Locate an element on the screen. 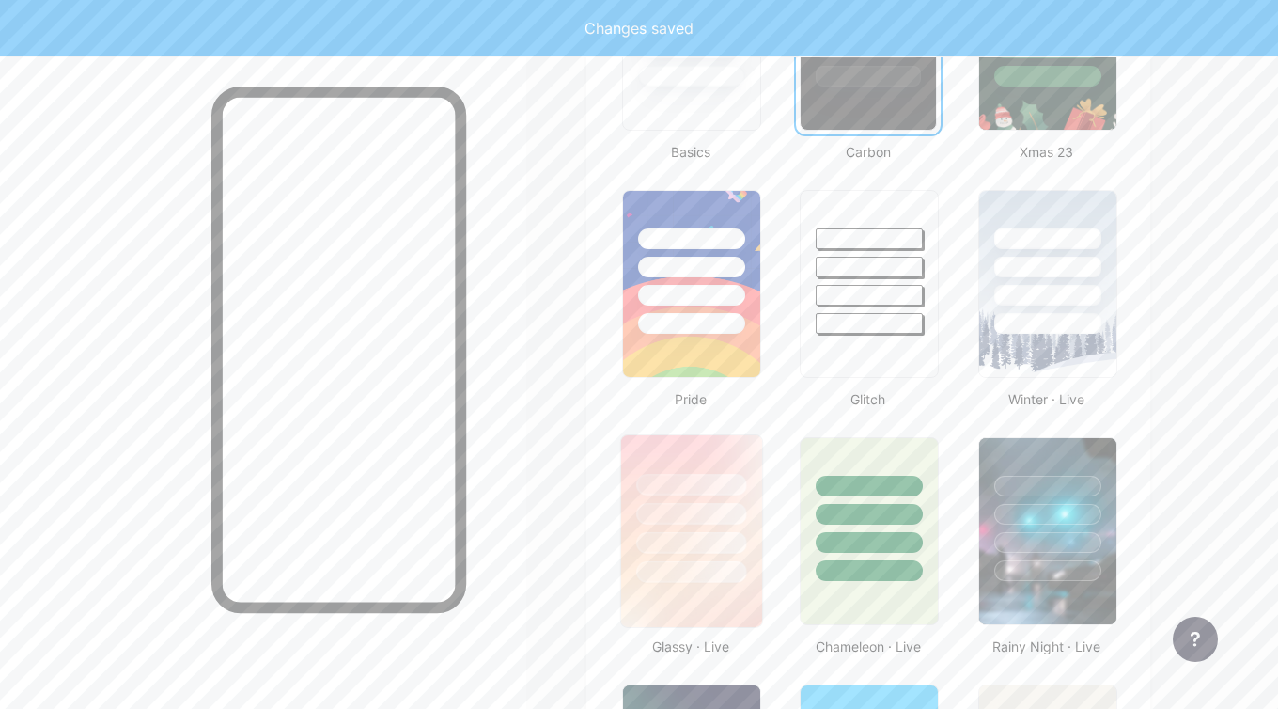 This screenshot has height=709, width=1278. div: Pride is located at coordinates (690, 398).